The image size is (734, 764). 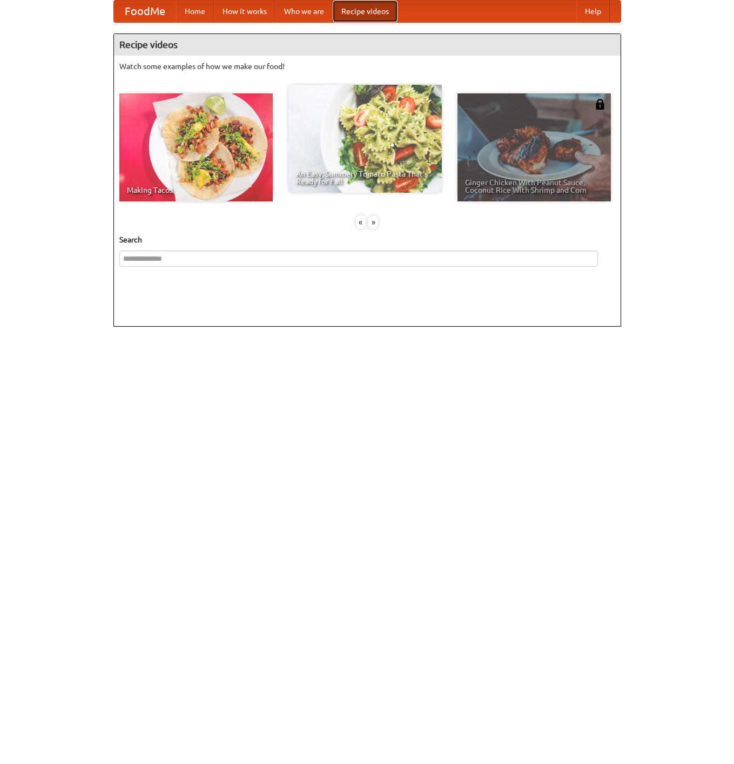 What do you see at coordinates (195, 11) in the screenshot?
I see `a: Home` at bounding box center [195, 11].